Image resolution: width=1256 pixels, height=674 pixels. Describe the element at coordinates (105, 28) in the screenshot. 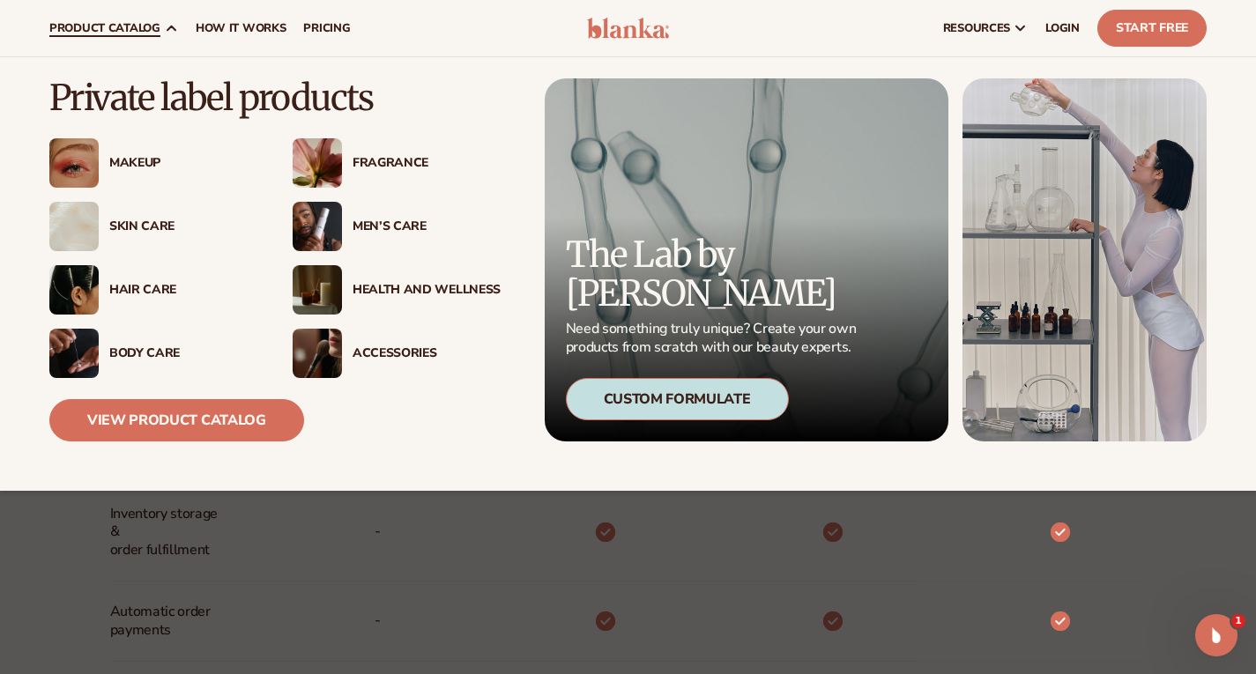

I see `span: product catalog` at that location.